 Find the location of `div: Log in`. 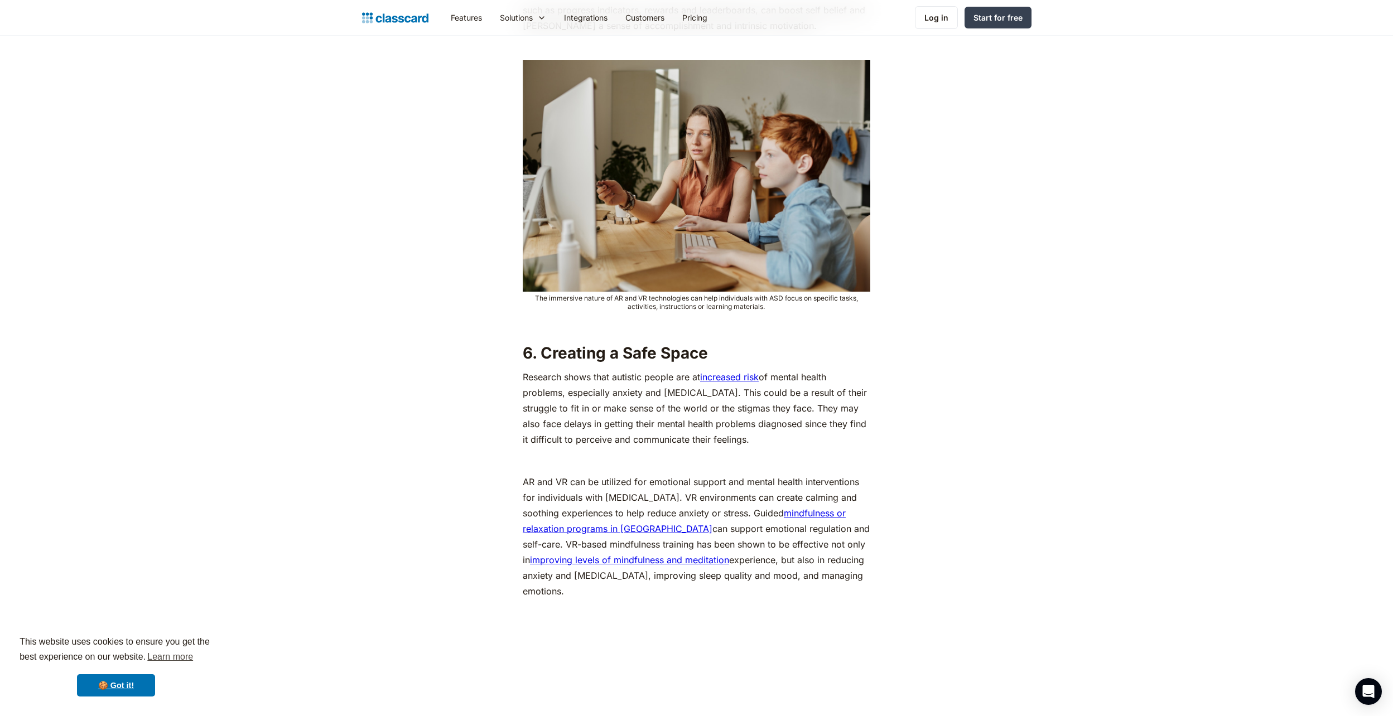

div: Log in is located at coordinates (936, 17).